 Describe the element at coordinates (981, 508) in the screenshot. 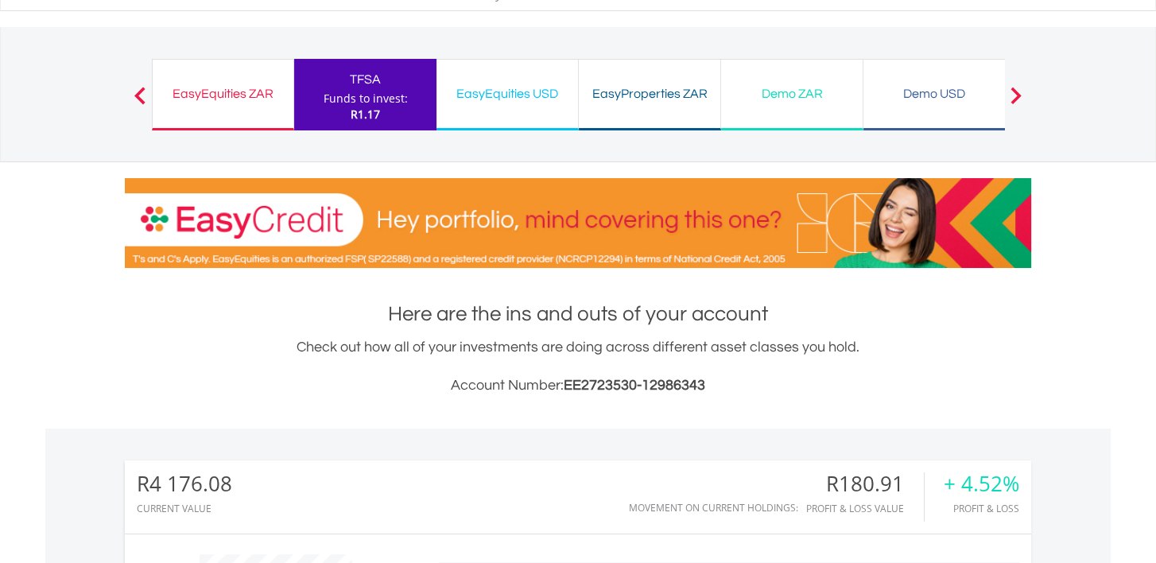

I see `div: Profit & Loss` at that location.